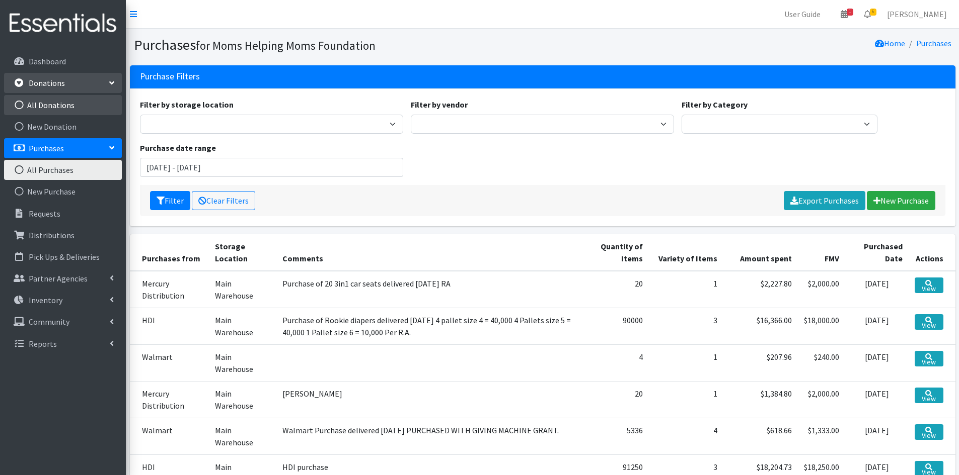  What do you see at coordinates (43, 344) in the screenshot?
I see `p: Reports` at bounding box center [43, 344].